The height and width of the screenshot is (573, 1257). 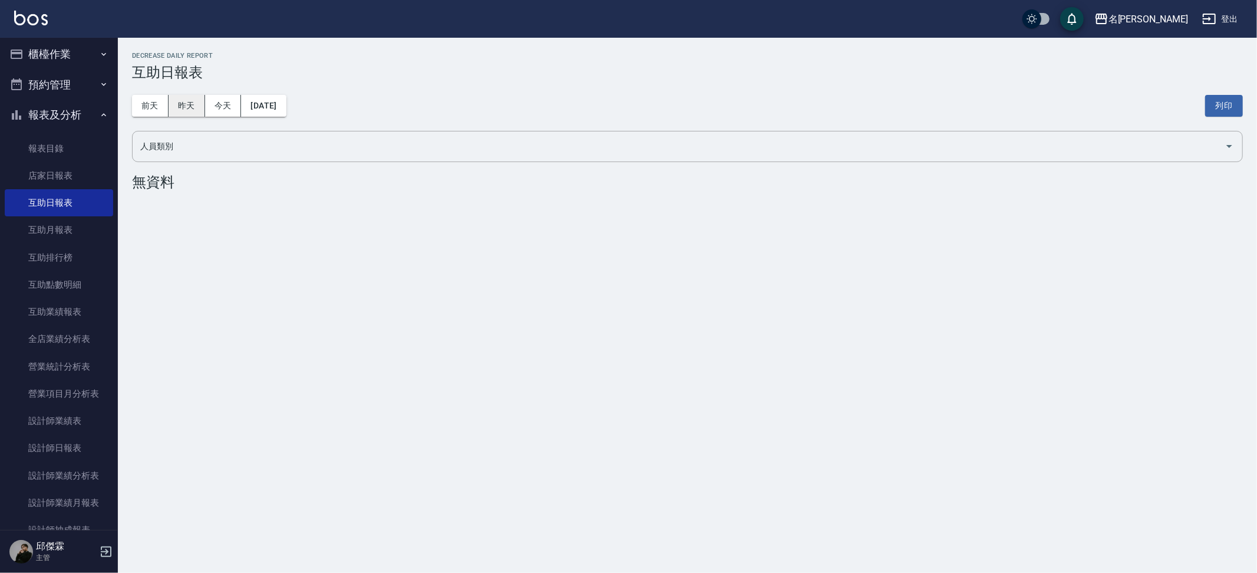 I want to click on a: 互助日報表, so click(x=59, y=203).